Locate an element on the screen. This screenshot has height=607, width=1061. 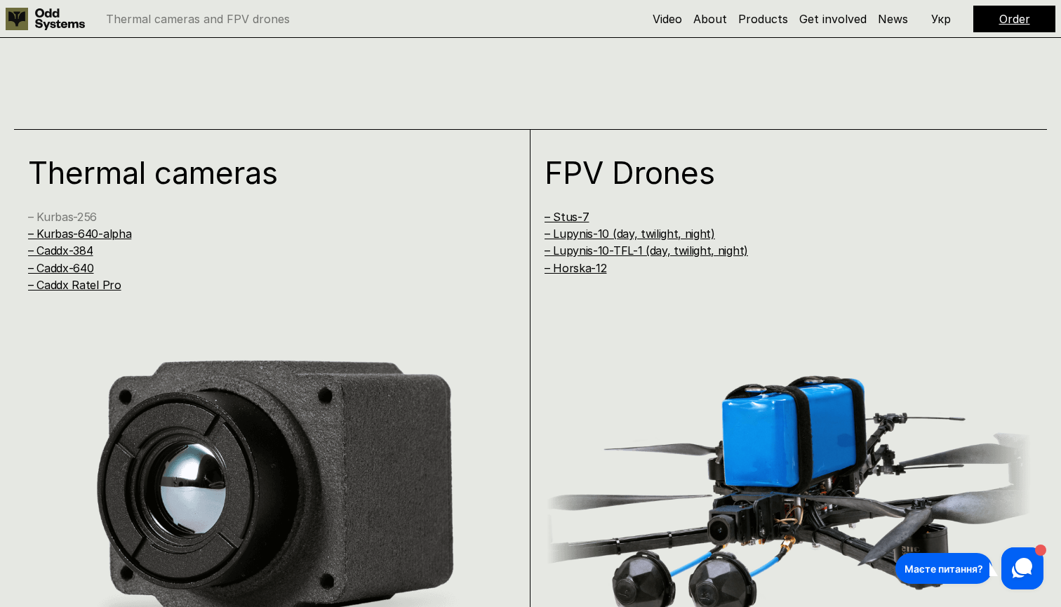
h1: FPV Drones is located at coordinates (774, 173).